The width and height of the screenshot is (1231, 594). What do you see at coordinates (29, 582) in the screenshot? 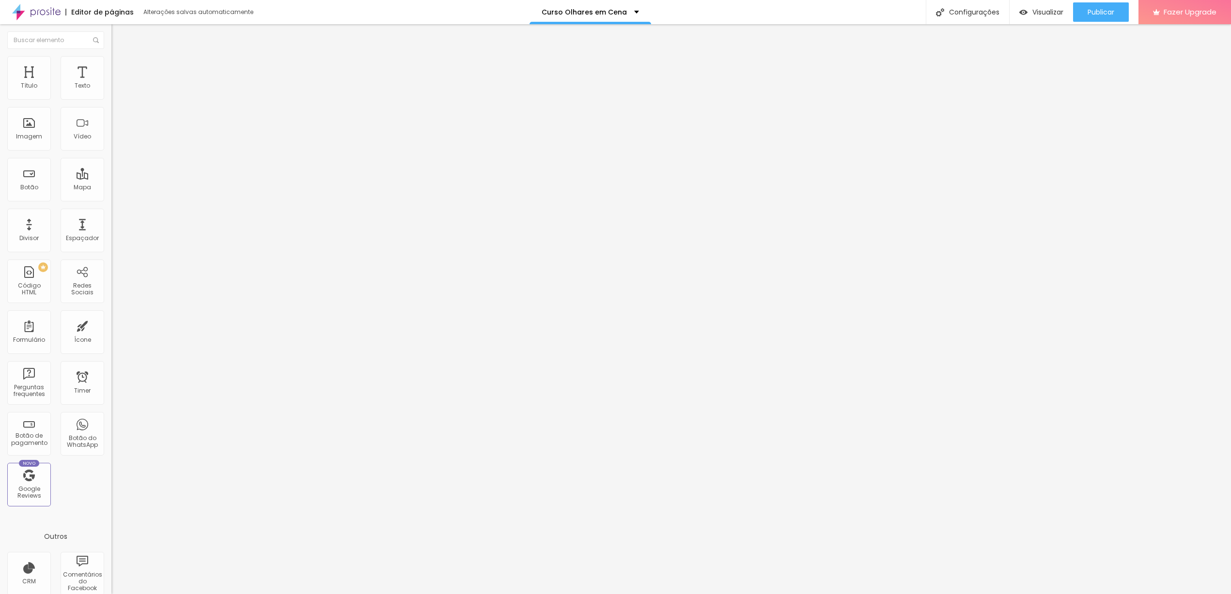
I see `div: CRM` at bounding box center [29, 582].